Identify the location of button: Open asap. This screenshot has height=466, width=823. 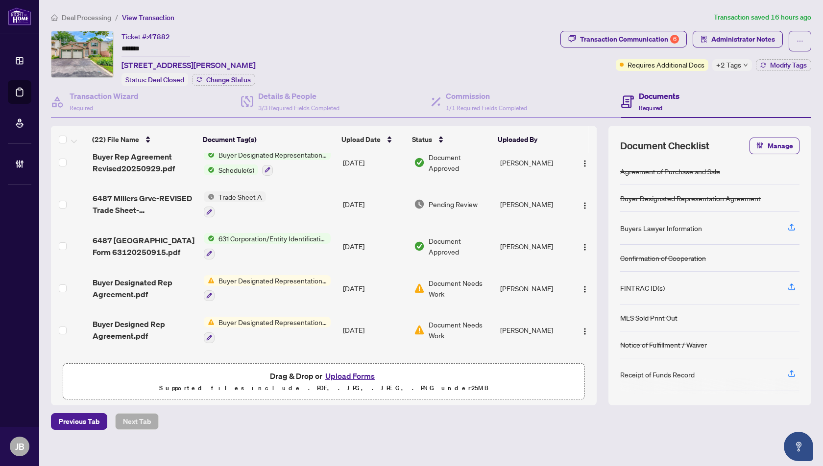
(798, 447).